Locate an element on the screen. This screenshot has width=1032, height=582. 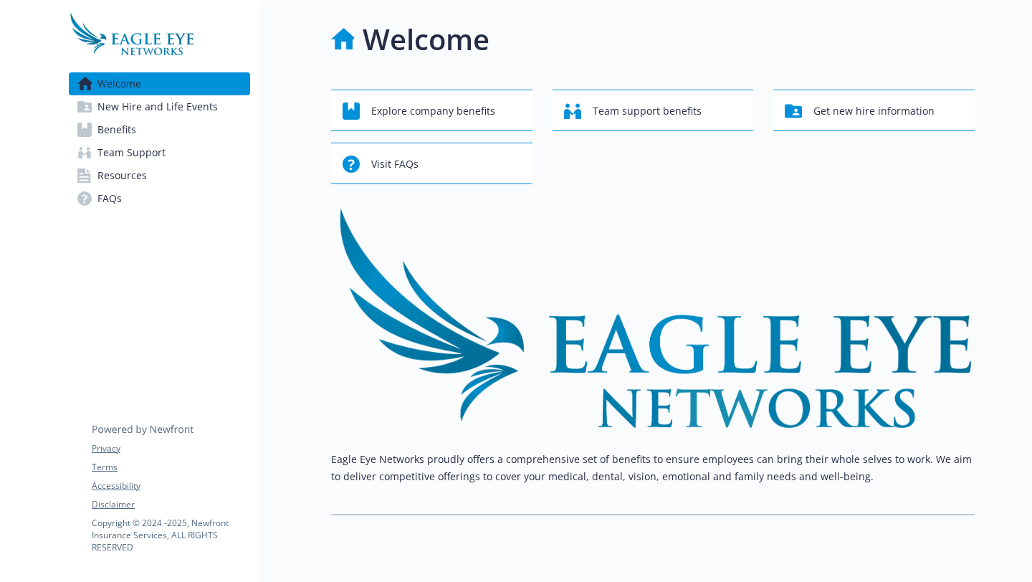
p: Eagle Eye Networks proudly offers a comprehensive set of benefits to ensure employees can bring t... is located at coordinates (653, 468).